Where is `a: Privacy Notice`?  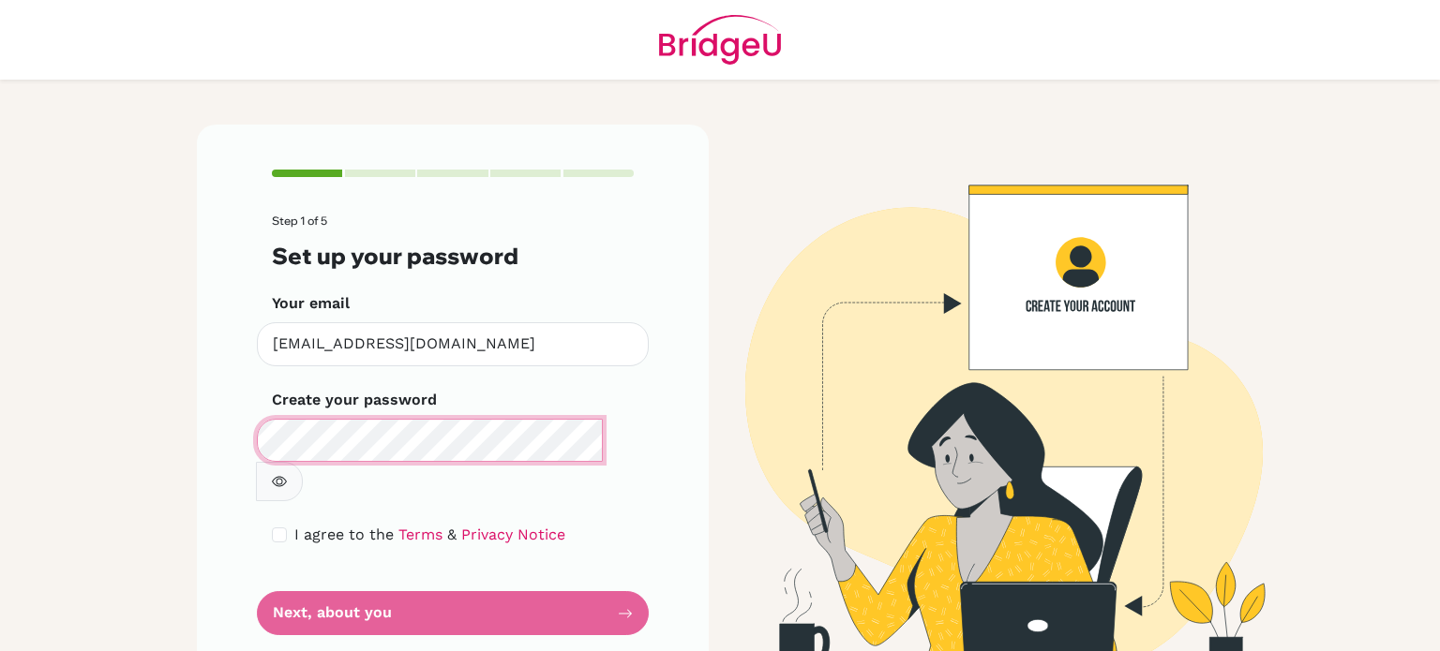
a: Privacy Notice is located at coordinates (513, 534).